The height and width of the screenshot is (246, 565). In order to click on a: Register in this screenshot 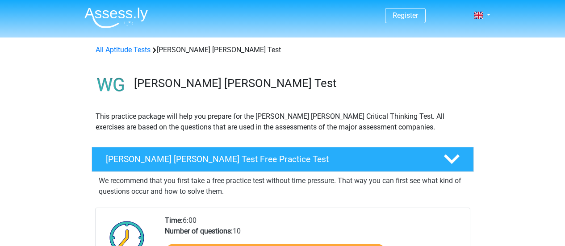, I will do `click(405, 15)`.